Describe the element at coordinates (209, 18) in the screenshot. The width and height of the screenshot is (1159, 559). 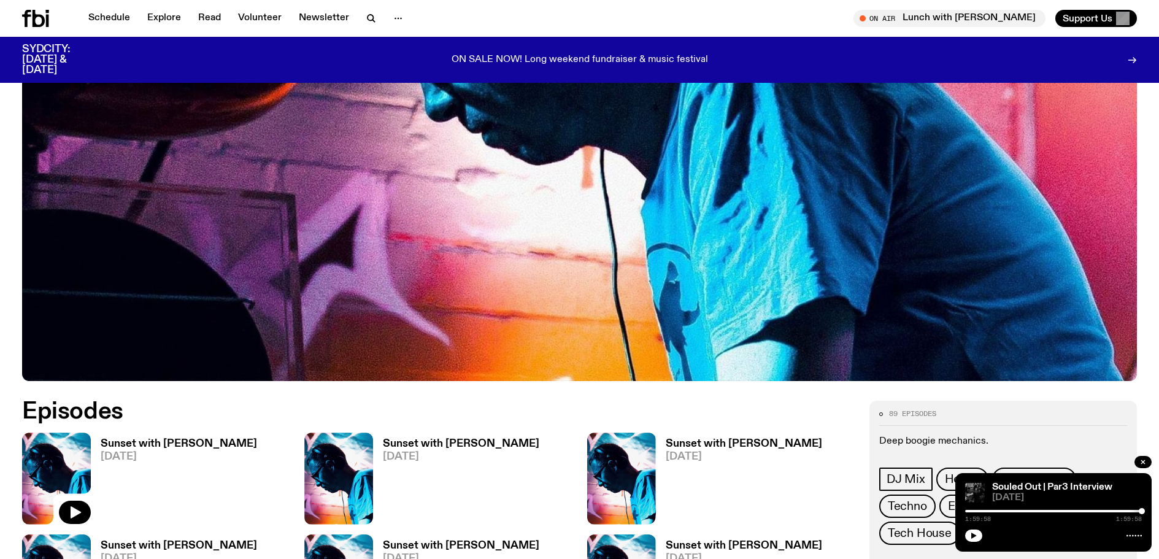
I see `a: Read` at that location.